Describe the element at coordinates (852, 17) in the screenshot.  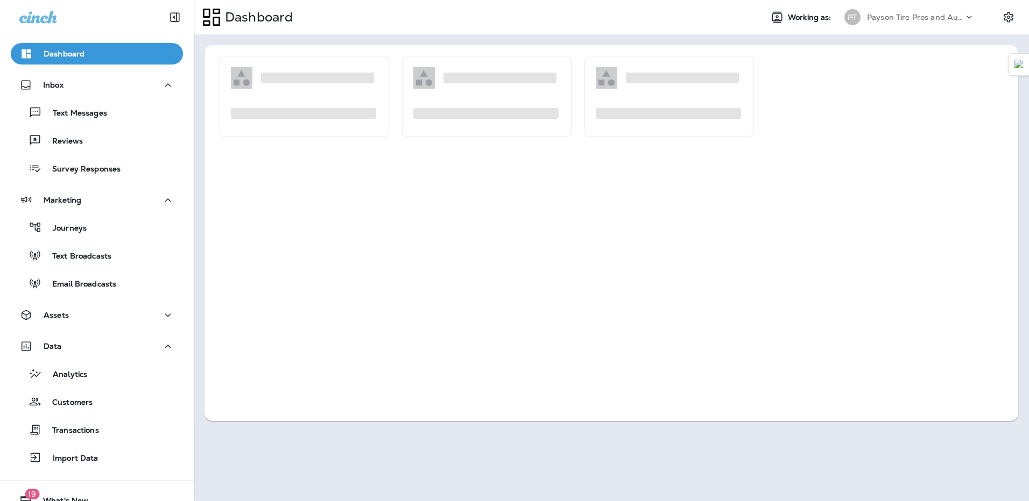
I see `div: PT` at that location.